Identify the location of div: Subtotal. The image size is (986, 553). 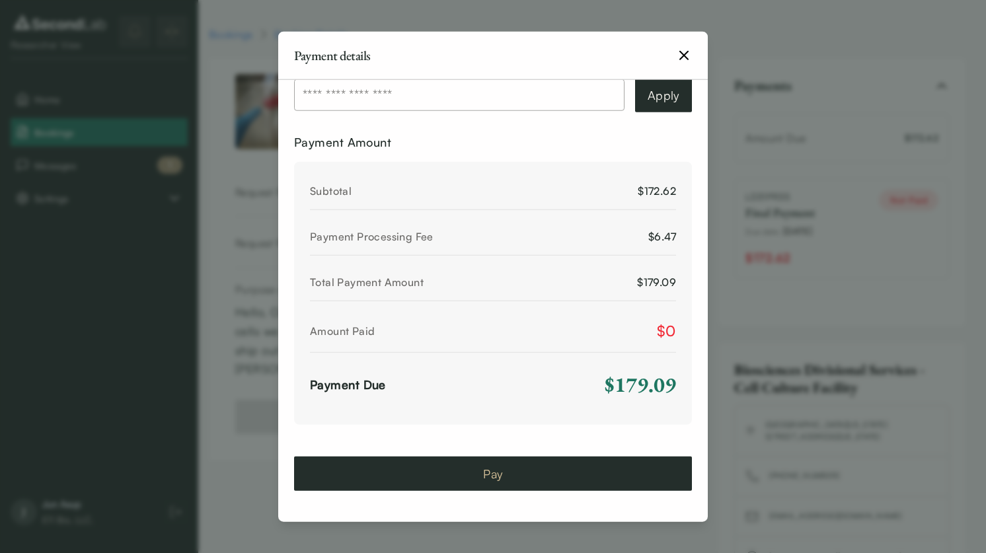
(331, 191).